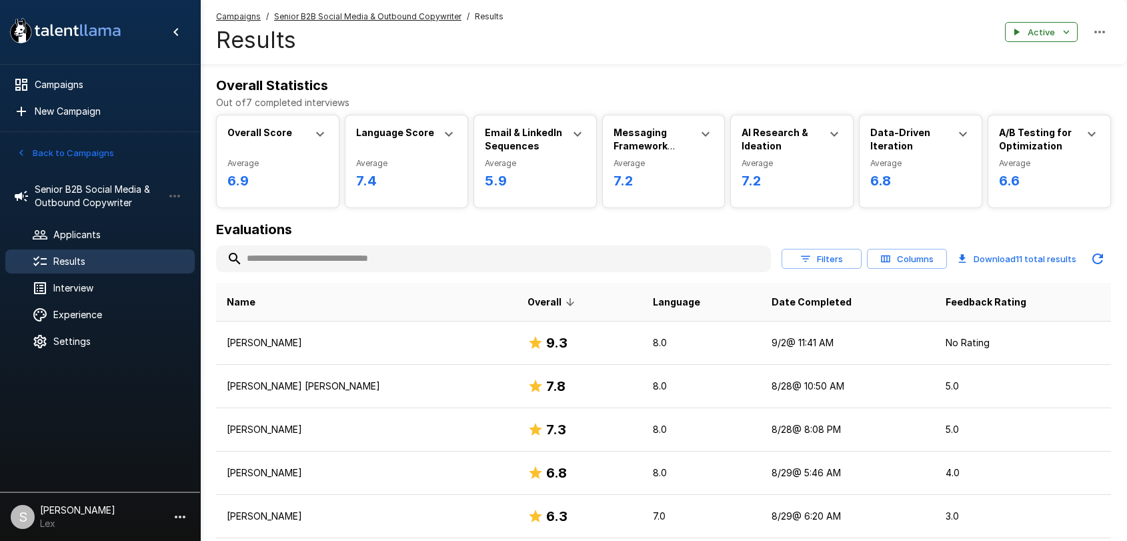  I want to click on td: 8/29 @ 5:46 AM, so click(848, 473).